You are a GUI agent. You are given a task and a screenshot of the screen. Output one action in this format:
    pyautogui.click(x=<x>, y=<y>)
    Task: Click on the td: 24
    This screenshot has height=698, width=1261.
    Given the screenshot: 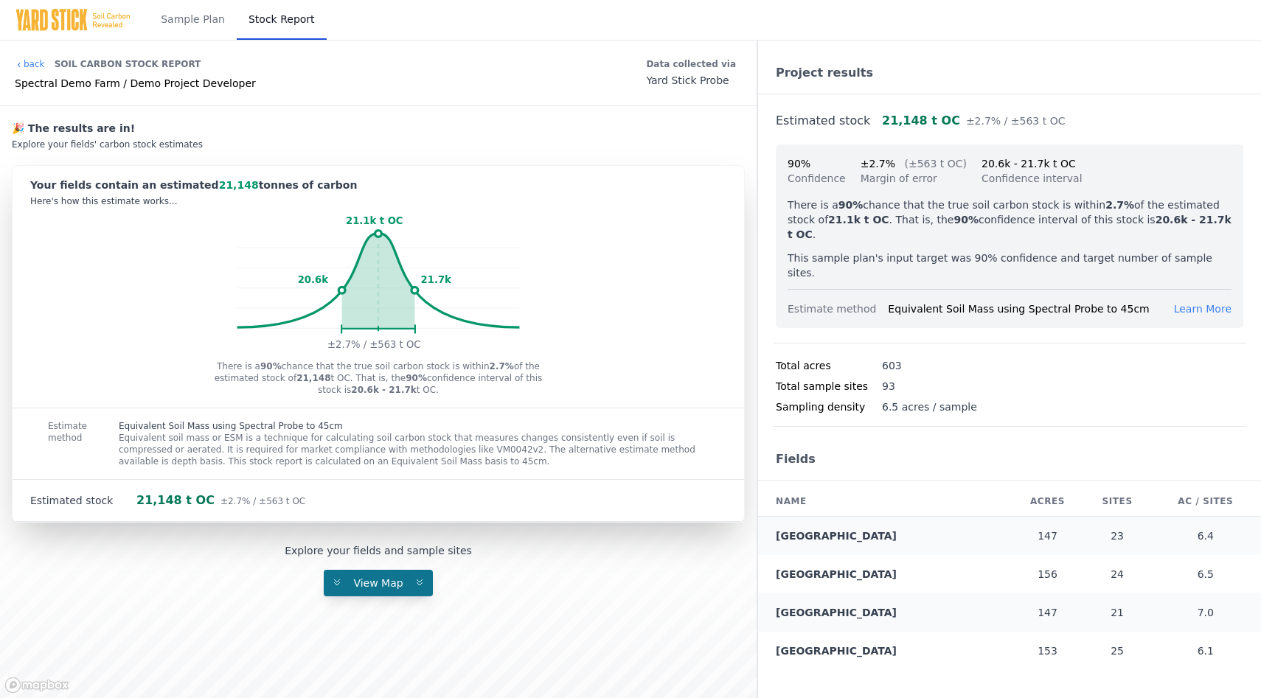 What is the action you would take?
    pyautogui.click(x=1117, y=575)
    